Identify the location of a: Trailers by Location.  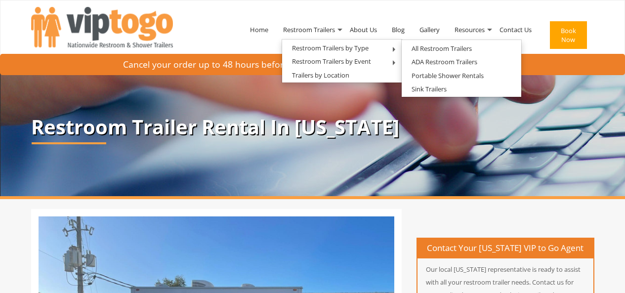
(320, 75).